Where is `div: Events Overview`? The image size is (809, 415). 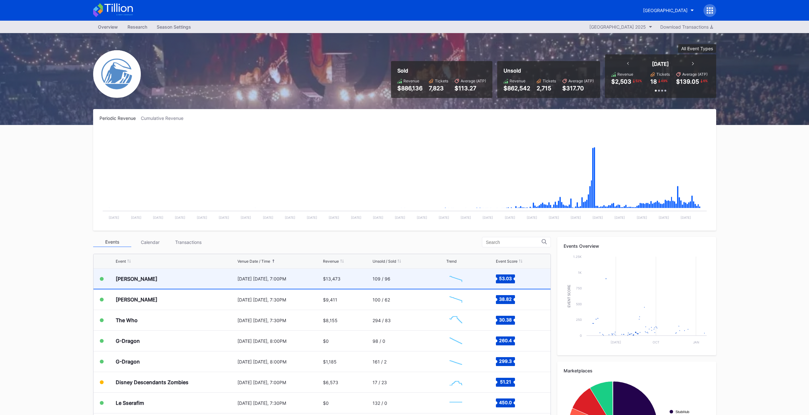
div: Events Overview is located at coordinates (637, 246).